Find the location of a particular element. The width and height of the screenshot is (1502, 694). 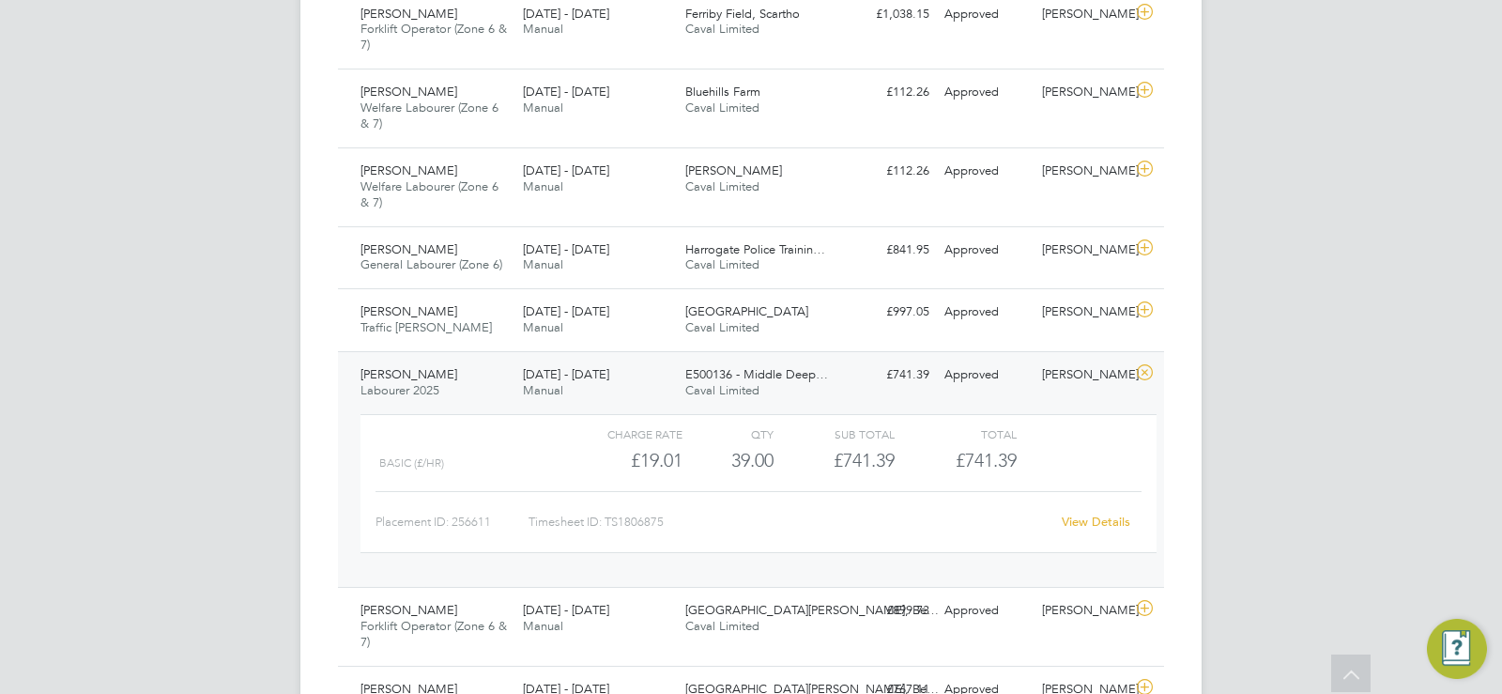

div: £19.01 is located at coordinates (621, 460).